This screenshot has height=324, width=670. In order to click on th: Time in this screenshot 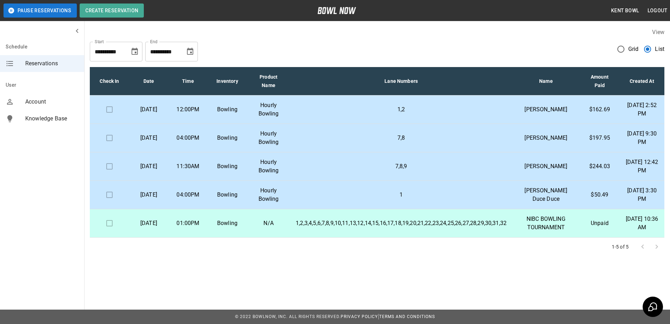, I will do `click(188, 81)`.